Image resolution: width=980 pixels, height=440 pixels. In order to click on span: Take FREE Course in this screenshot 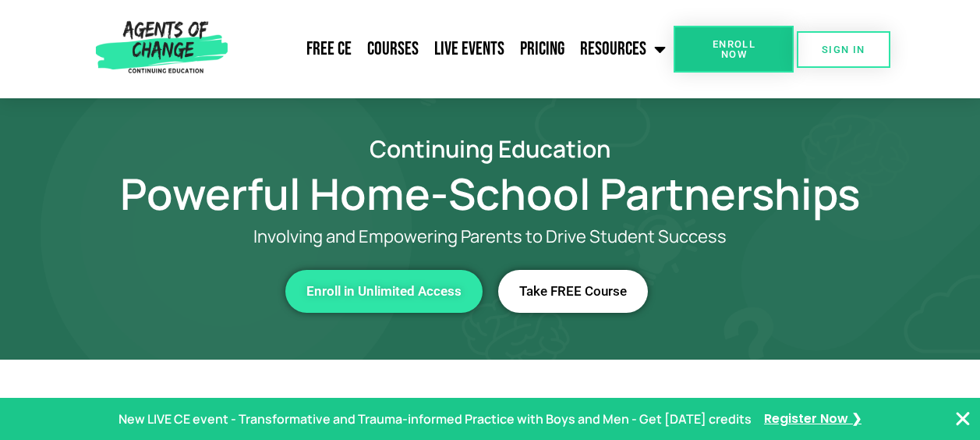, I will do `click(573, 291)`.